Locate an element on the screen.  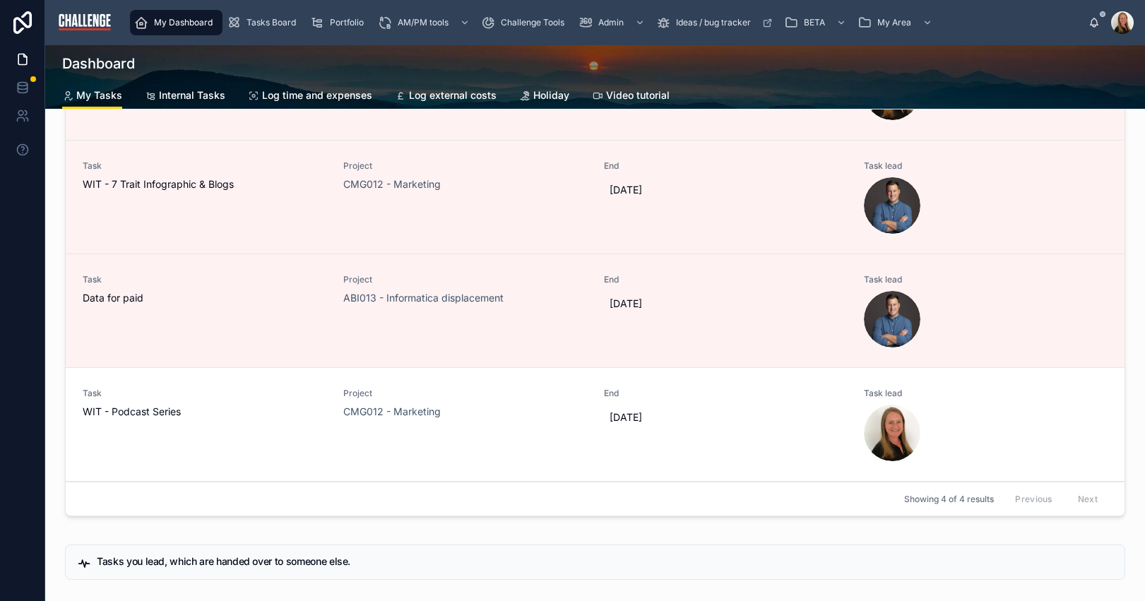
a: Holiday is located at coordinates (544, 97).